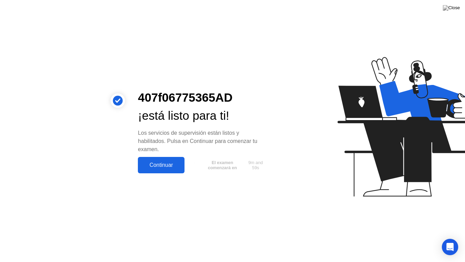 The height and width of the screenshot is (262, 465). Describe the element at coordinates (203, 115) in the screenshot. I see `div: ¡está listo para ti!` at that location.